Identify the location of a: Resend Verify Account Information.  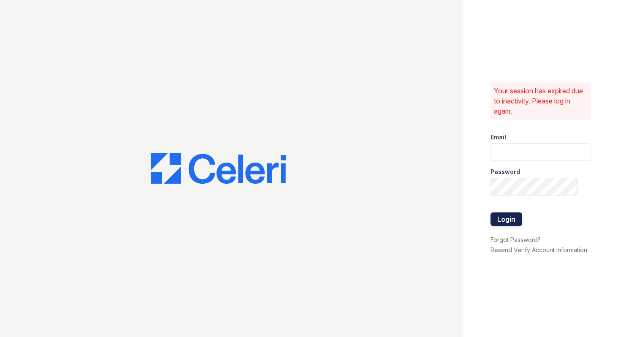
(539, 250).